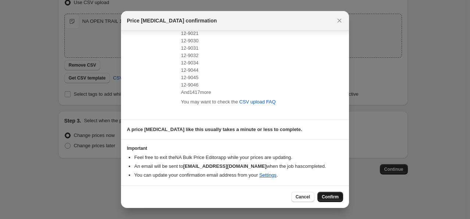  What do you see at coordinates (268, 175) in the screenshot?
I see `a: Settings` at bounding box center [268, 175].